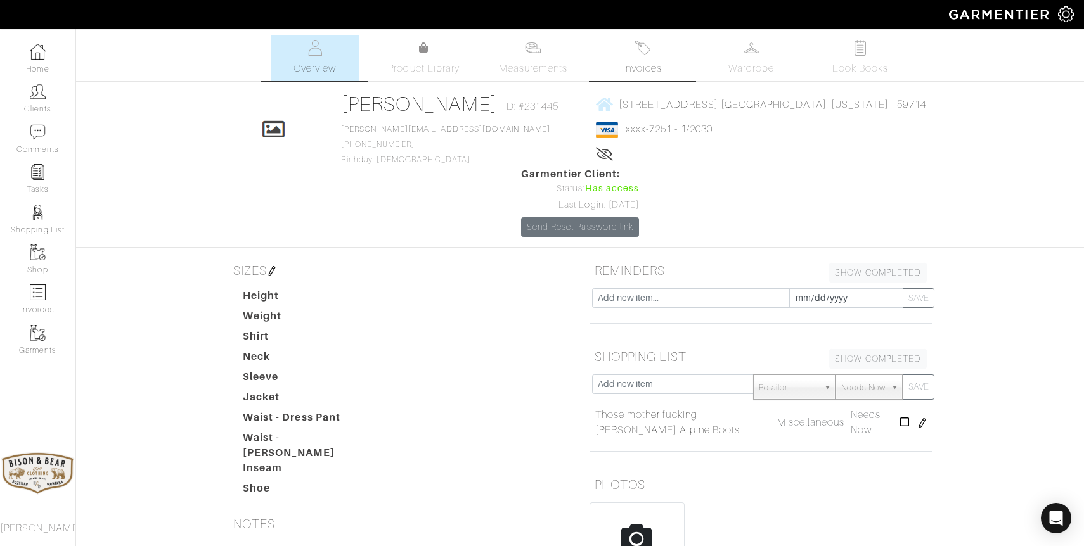 This screenshot has height=546, width=1084. What do you see at coordinates (314, 68) in the screenshot?
I see `span: Overview` at bounding box center [314, 68].